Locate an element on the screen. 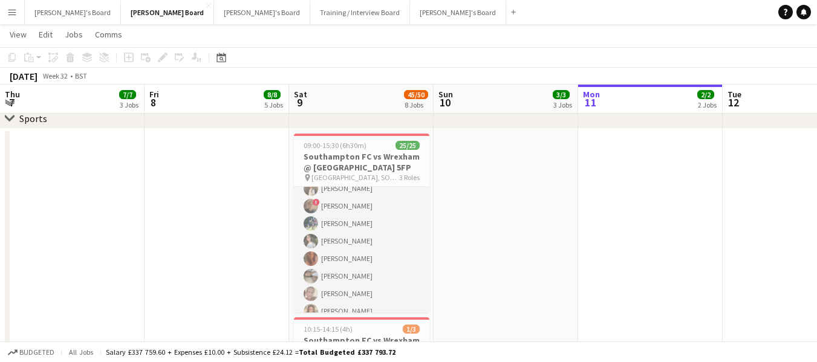  span: 10:15-14:15 (4h) is located at coordinates (328, 329).